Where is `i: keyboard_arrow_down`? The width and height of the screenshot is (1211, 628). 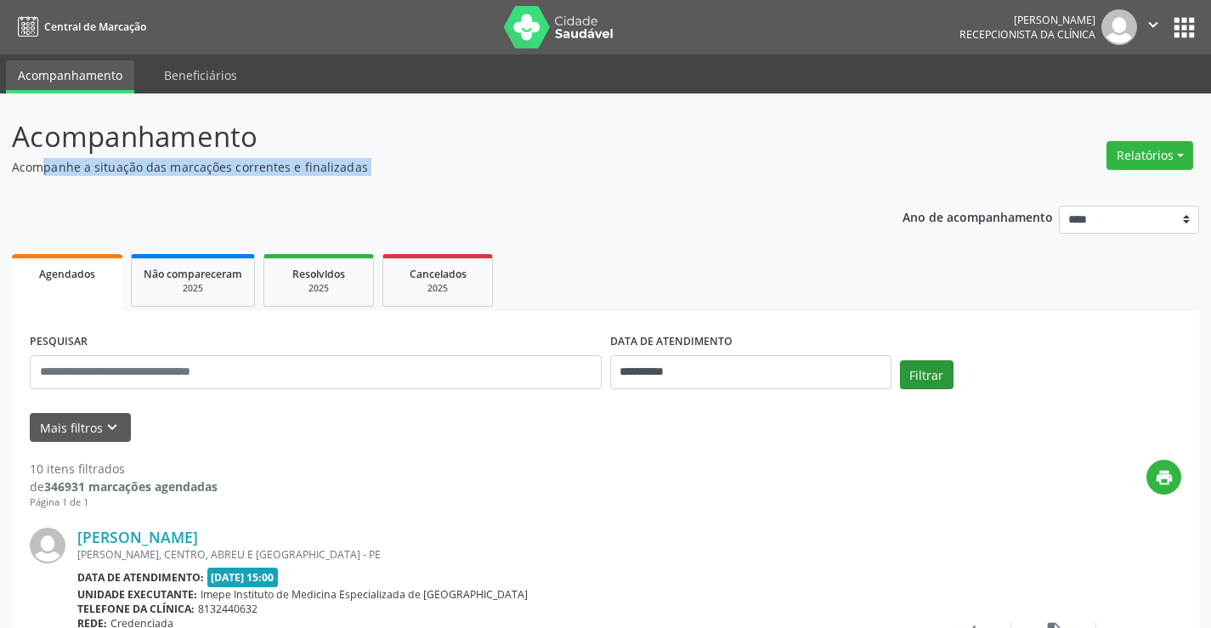 i: keyboard_arrow_down is located at coordinates (112, 427).